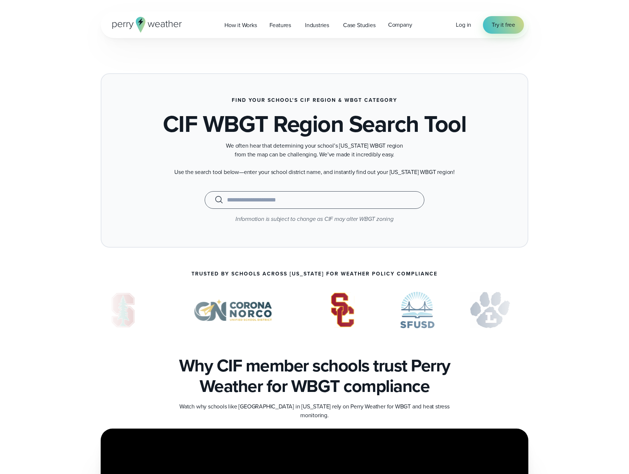  What do you see at coordinates (503, 25) in the screenshot?
I see `span: Try it free` at bounding box center [503, 25].